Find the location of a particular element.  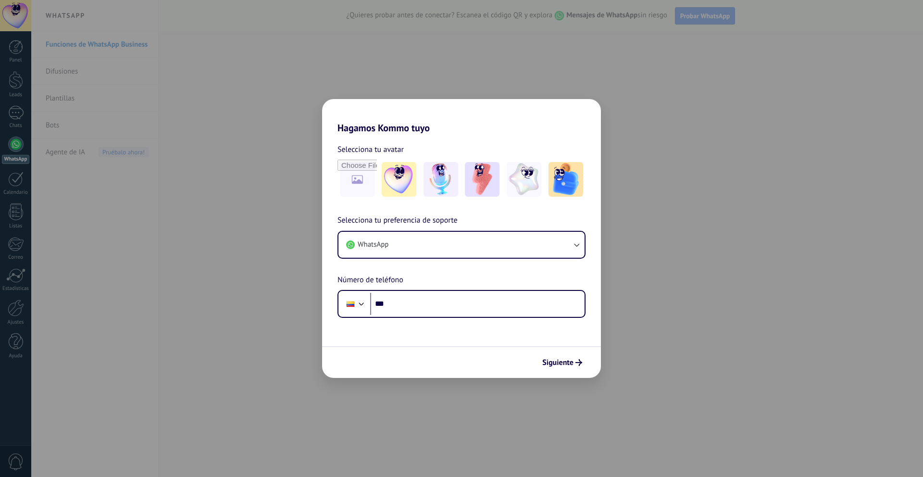

h2: Hagamos Kommo tuyo is located at coordinates (462, 116).